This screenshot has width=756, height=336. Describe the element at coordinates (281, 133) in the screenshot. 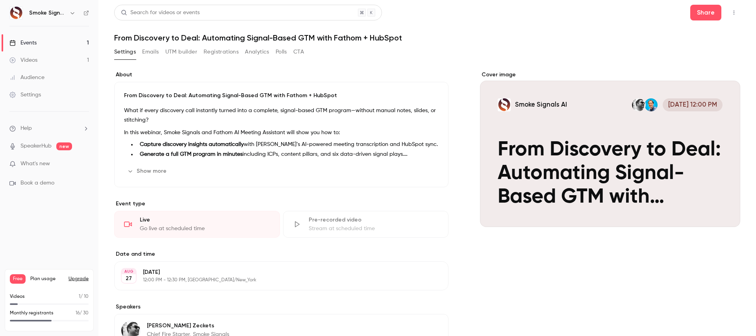

I see `p: In this webinar, Smoke Signals and Fathom AI Meeting Assistant will show you how to:` at that location.